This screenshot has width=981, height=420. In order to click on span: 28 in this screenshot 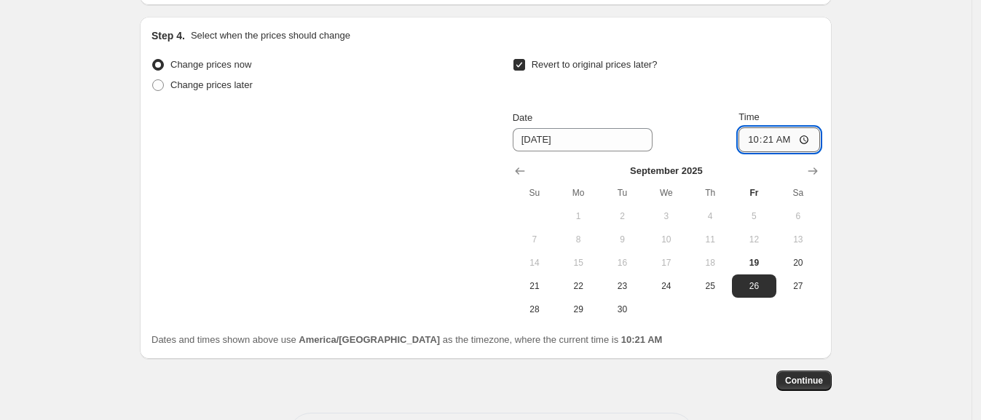, I will do `click(535, 310)`.